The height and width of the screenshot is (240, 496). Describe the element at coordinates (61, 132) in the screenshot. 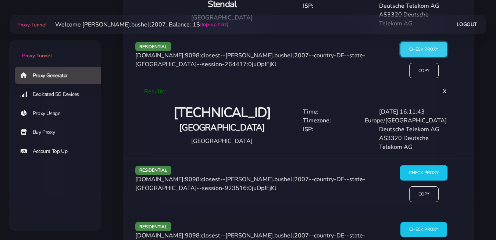

I see `a: Buy Proxy` at that location.